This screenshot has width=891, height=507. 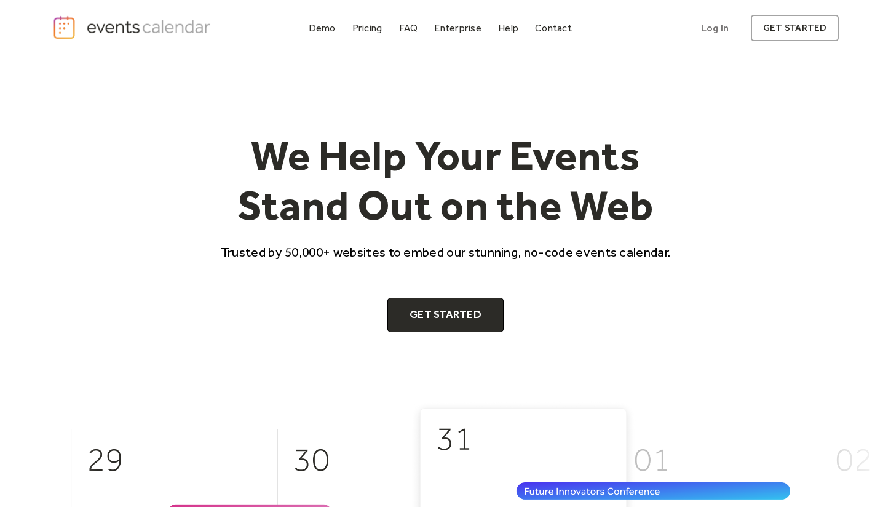 I want to click on a: Contact, so click(x=554, y=28).